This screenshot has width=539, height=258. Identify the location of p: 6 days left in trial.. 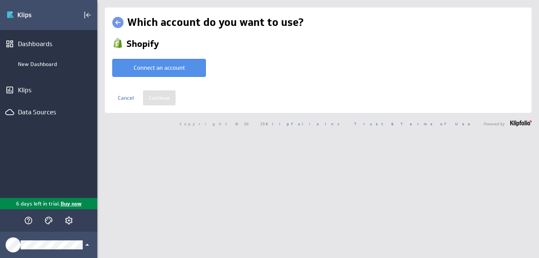
(38, 203).